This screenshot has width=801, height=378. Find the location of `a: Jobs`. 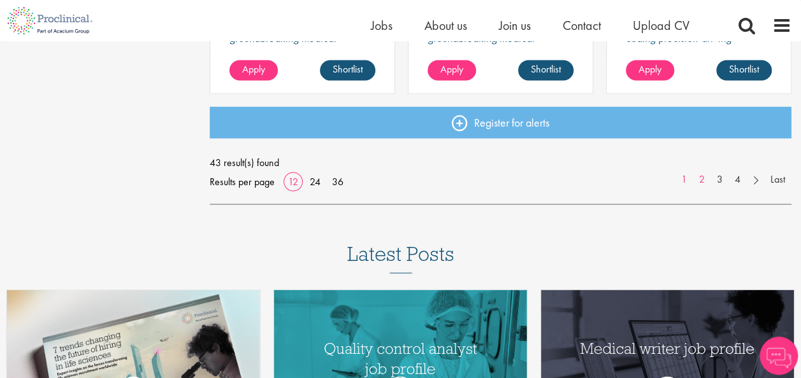

a: Jobs is located at coordinates (382, 25).